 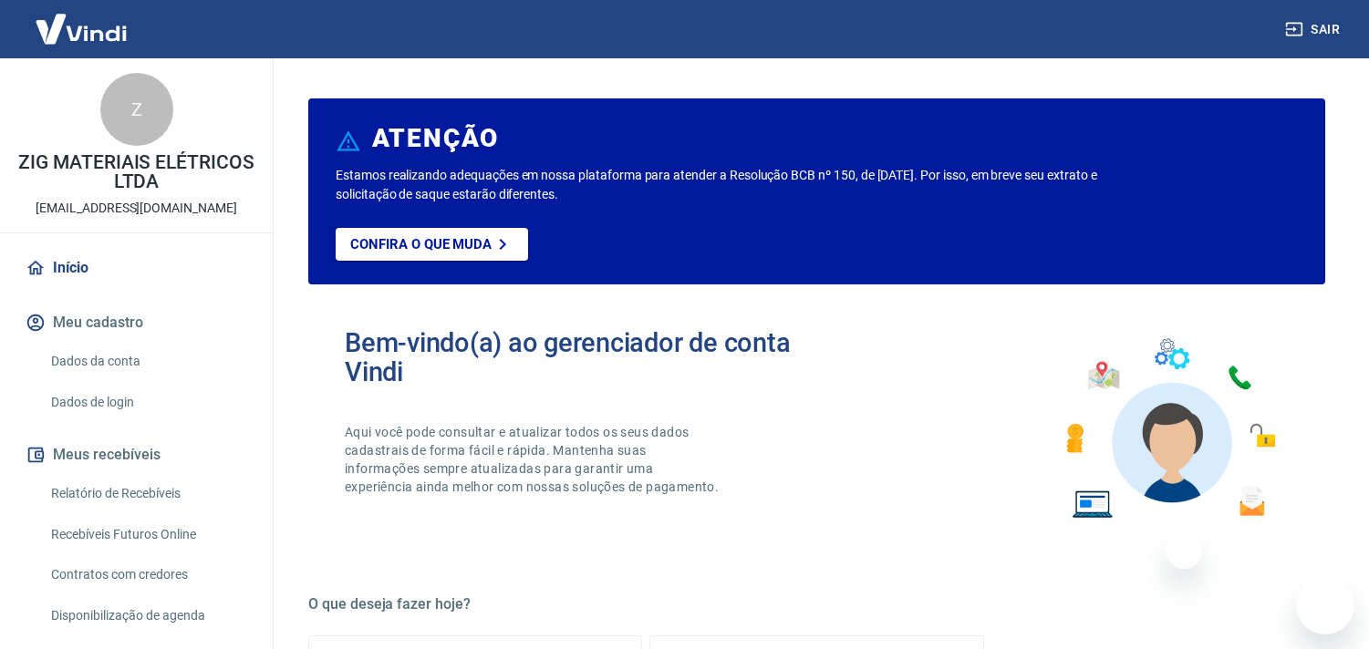 What do you see at coordinates (816, 604) in the screenshot?
I see `h5: O que deseja fazer hoje?` at bounding box center [816, 604].